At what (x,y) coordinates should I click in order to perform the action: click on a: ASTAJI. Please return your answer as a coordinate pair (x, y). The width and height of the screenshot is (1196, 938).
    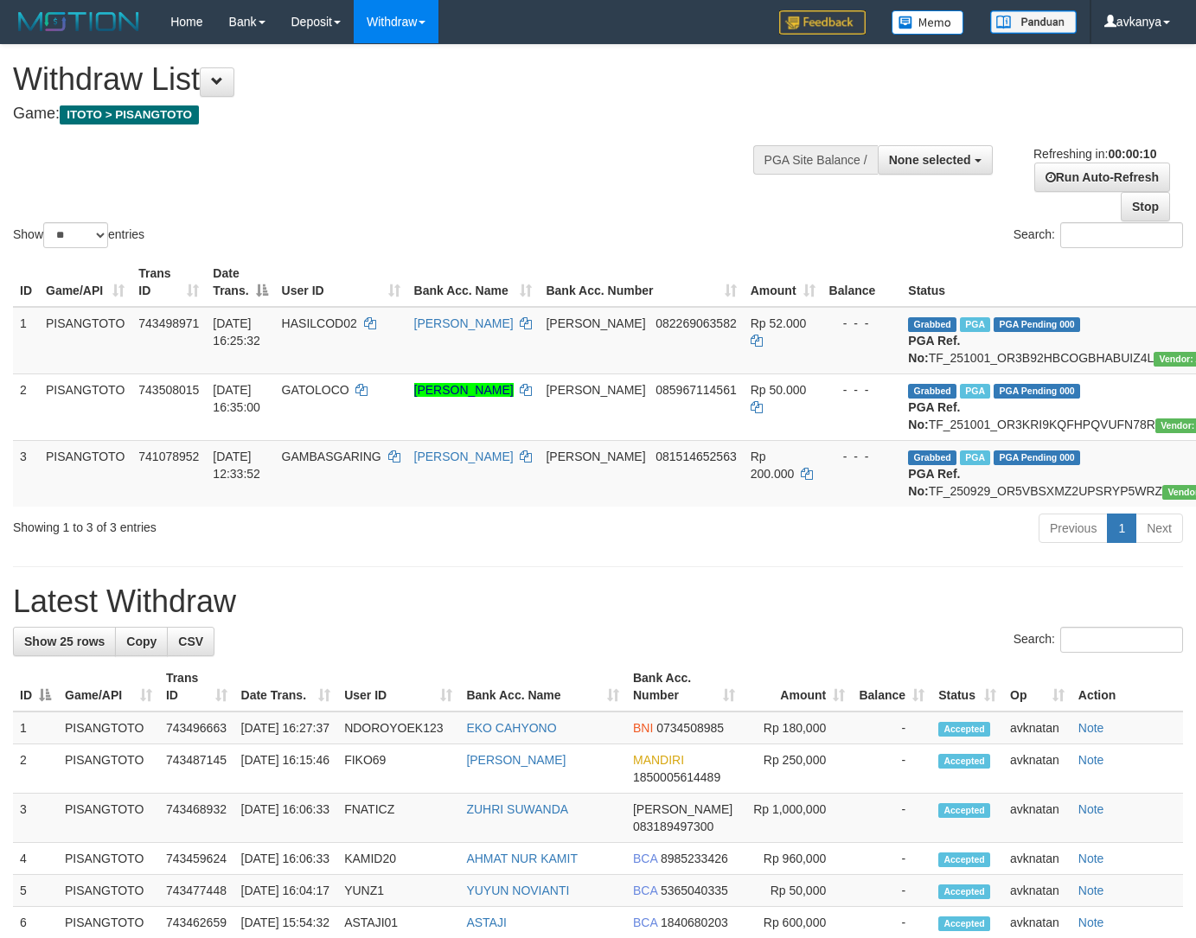
    Looking at the image, I should click on (486, 922).